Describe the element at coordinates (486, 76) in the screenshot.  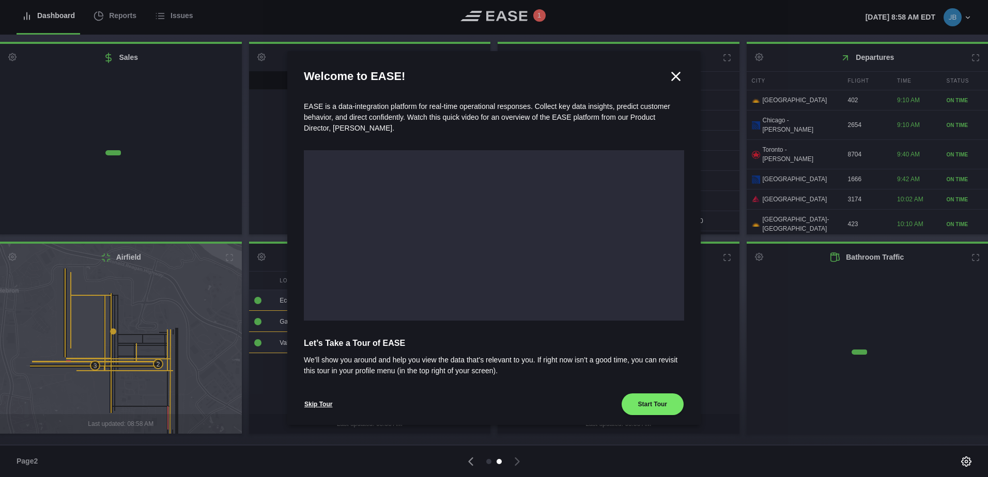
I see `h2: Welcome to EASE!` at that location.